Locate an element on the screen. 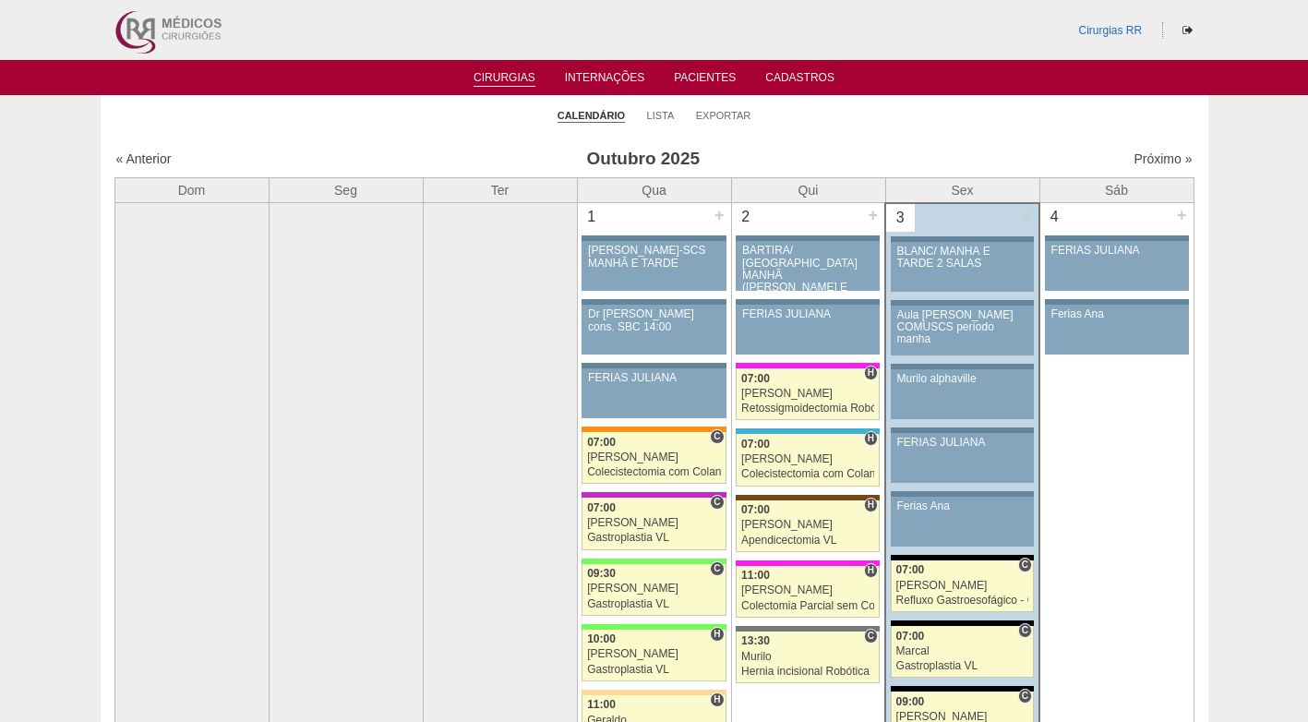  div: 1 is located at coordinates (592, 217).